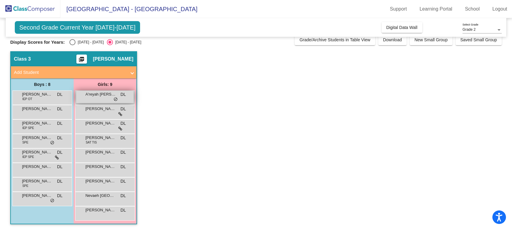 The image size is (512, 230). I want to click on span: Display Scores for Years:, so click(37, 42).